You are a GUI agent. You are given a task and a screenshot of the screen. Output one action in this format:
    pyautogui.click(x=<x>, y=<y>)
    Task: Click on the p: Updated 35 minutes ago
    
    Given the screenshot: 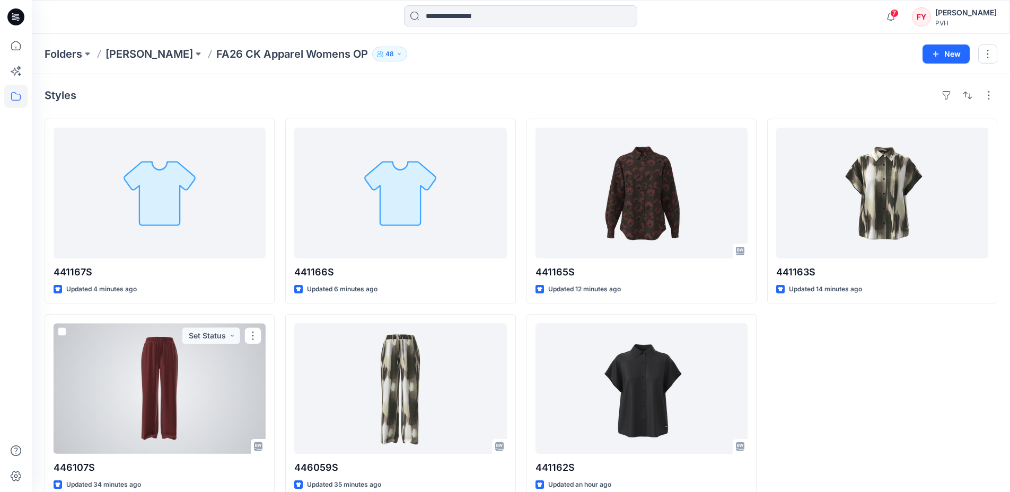 What is the action you would take?
    pyautogui.click(x=344, y=485)
    